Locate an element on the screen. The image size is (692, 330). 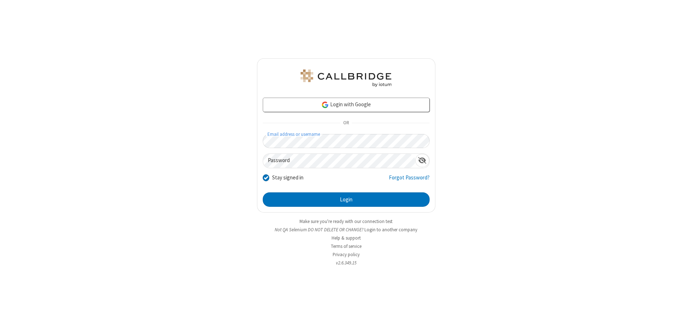
label: Stay signed in is located at coordinates (288, 178).